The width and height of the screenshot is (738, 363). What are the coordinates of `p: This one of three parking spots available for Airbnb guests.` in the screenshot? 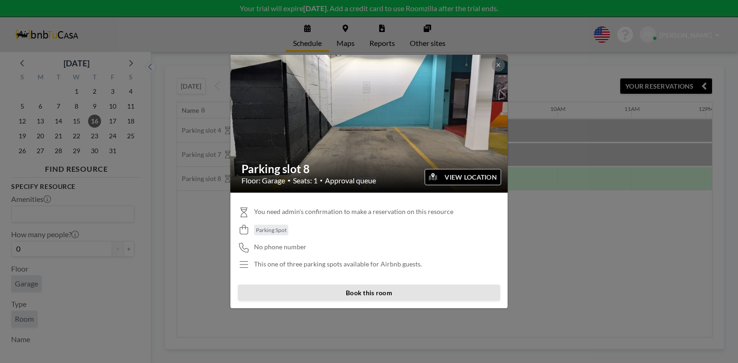 It's located at (338, 264).